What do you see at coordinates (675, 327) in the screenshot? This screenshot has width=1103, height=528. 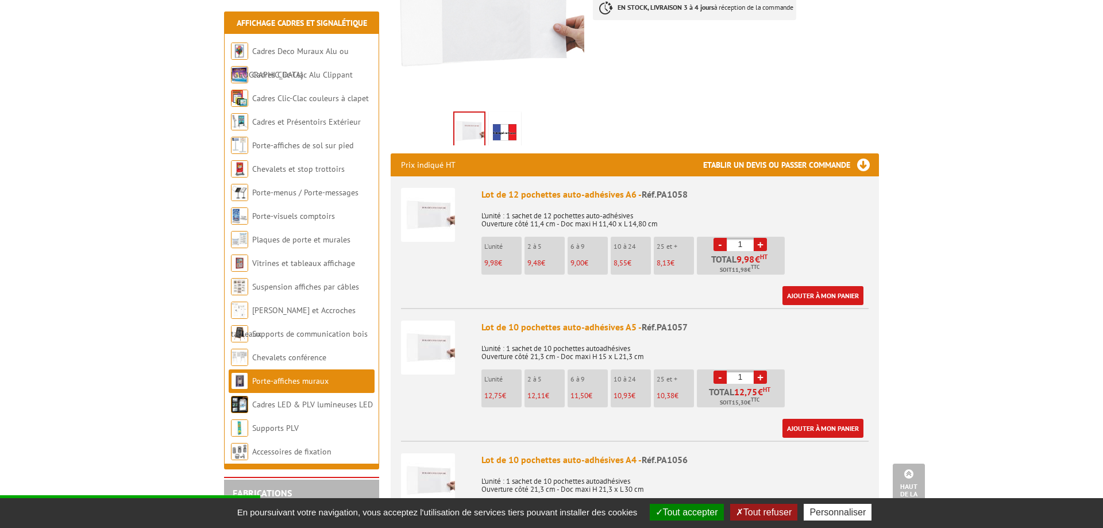 I see `div: Lot de 10 pochettes auto-adhésives A5 -` at bounding box center [675, 327].